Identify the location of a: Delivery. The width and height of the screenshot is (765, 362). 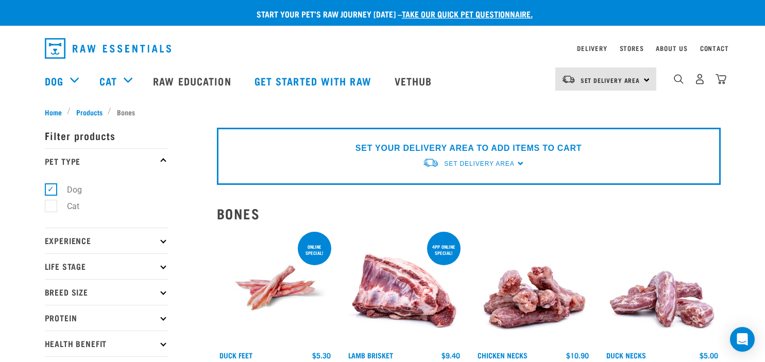
(592, 48).